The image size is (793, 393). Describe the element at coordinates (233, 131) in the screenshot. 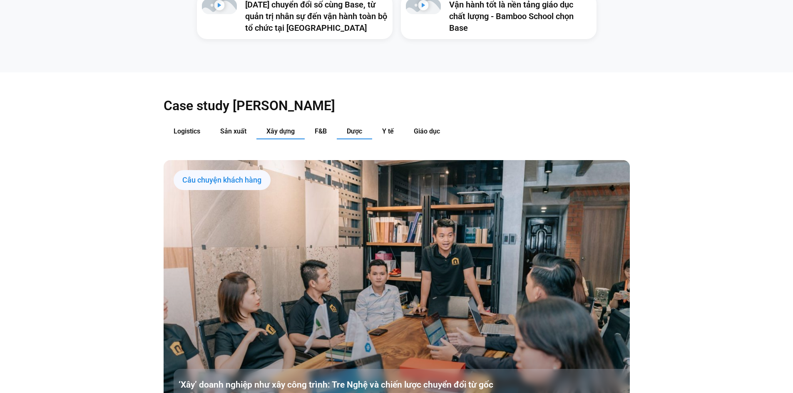

I see `span: Sản xuất` at that location.